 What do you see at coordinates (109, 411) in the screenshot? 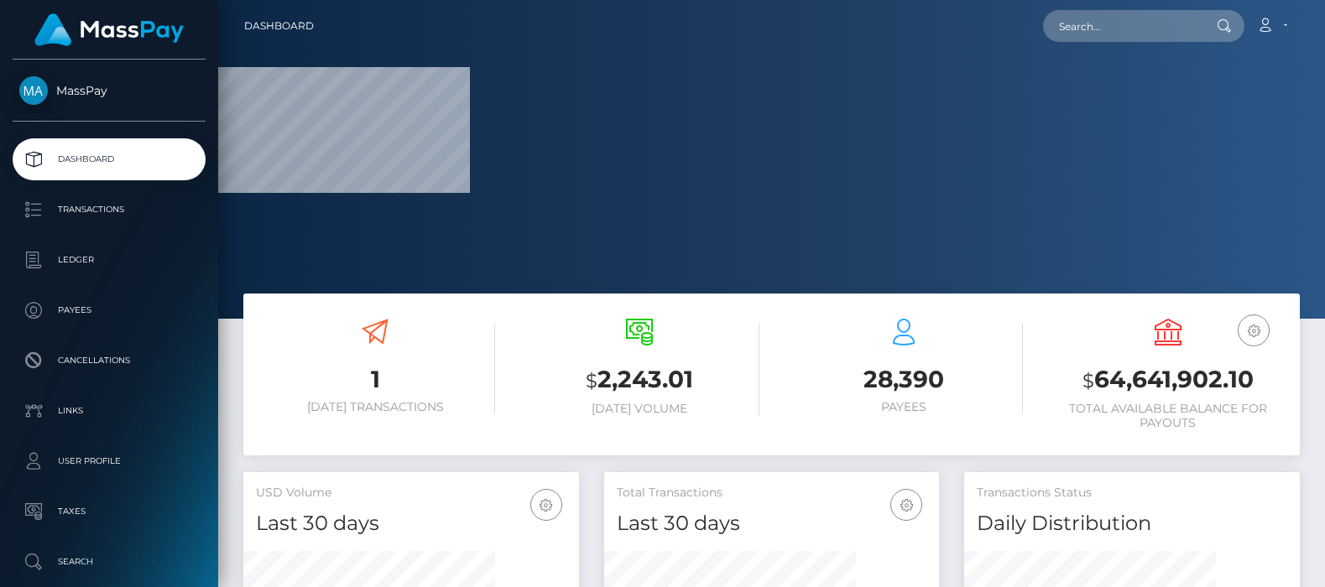
I see `a: Links` at bounding box center [109, 411].